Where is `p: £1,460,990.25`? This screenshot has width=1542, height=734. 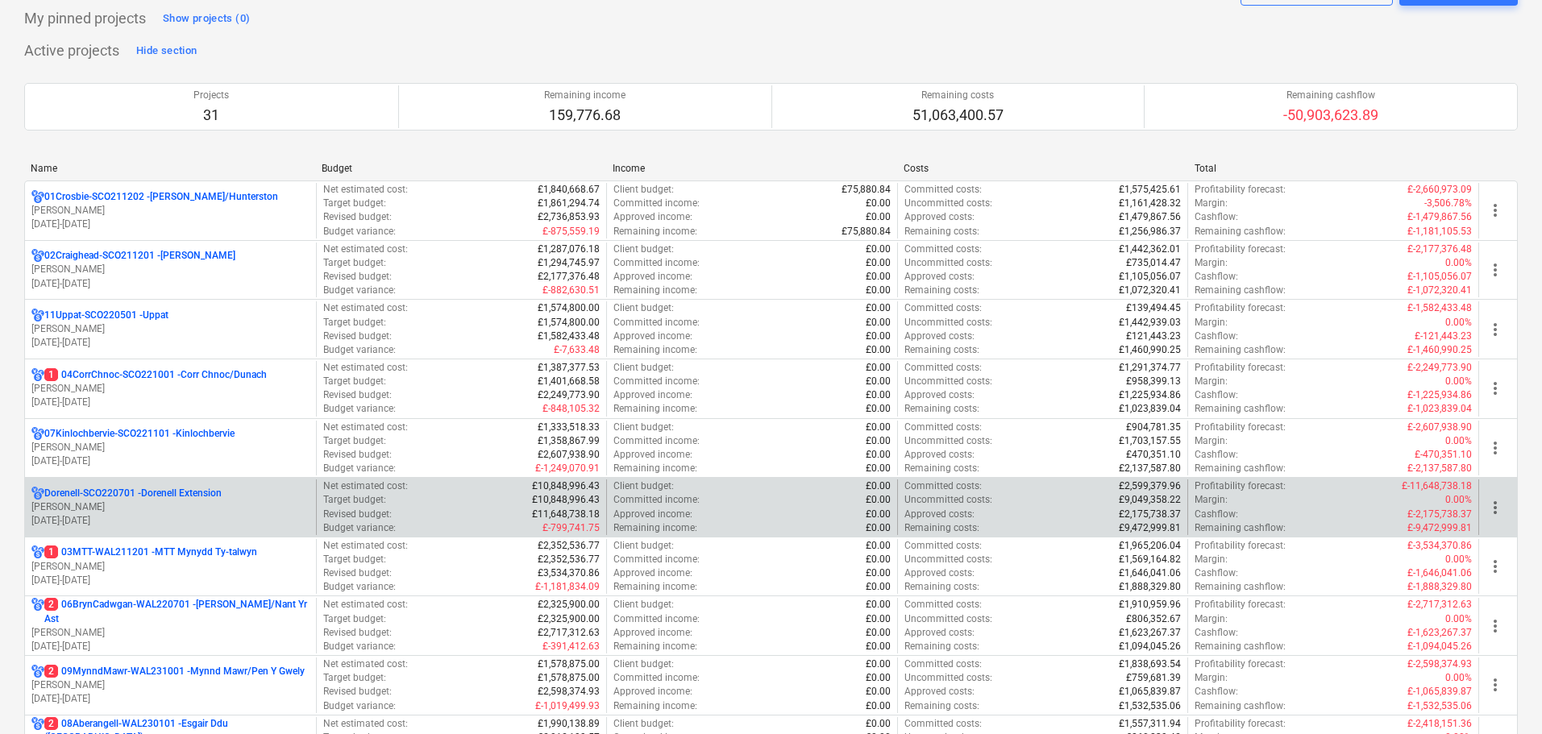 p: £1,460,990.25 is located at coordinates (1149, 350).